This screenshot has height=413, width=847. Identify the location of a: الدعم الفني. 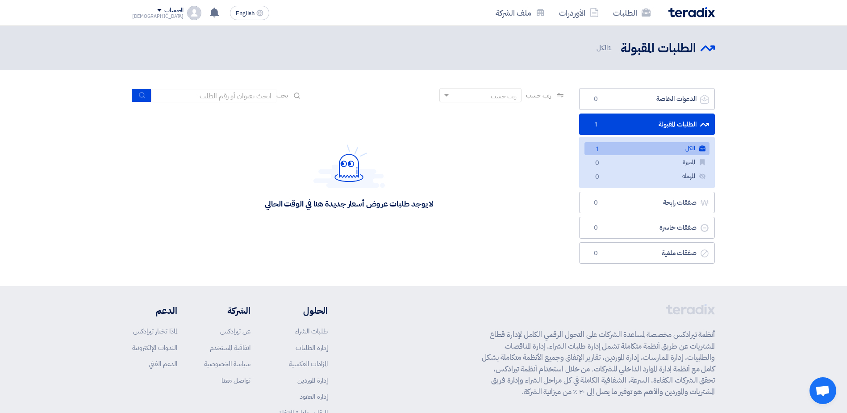
(163, 364).